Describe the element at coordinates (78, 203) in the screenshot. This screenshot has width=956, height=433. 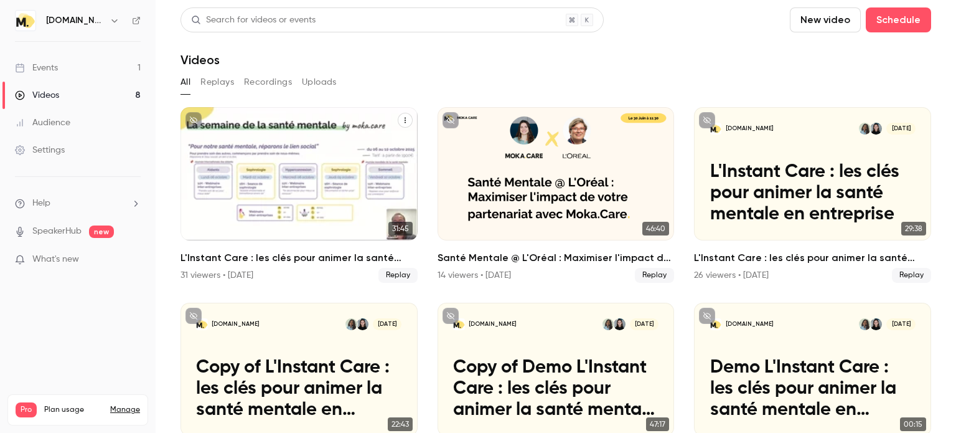
I see `li: help-dropdown-opener` at that location.